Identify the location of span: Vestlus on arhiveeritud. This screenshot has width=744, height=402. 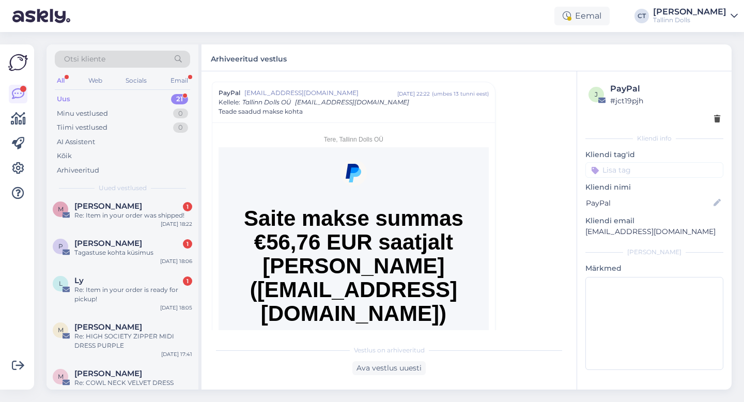
(389, 350).